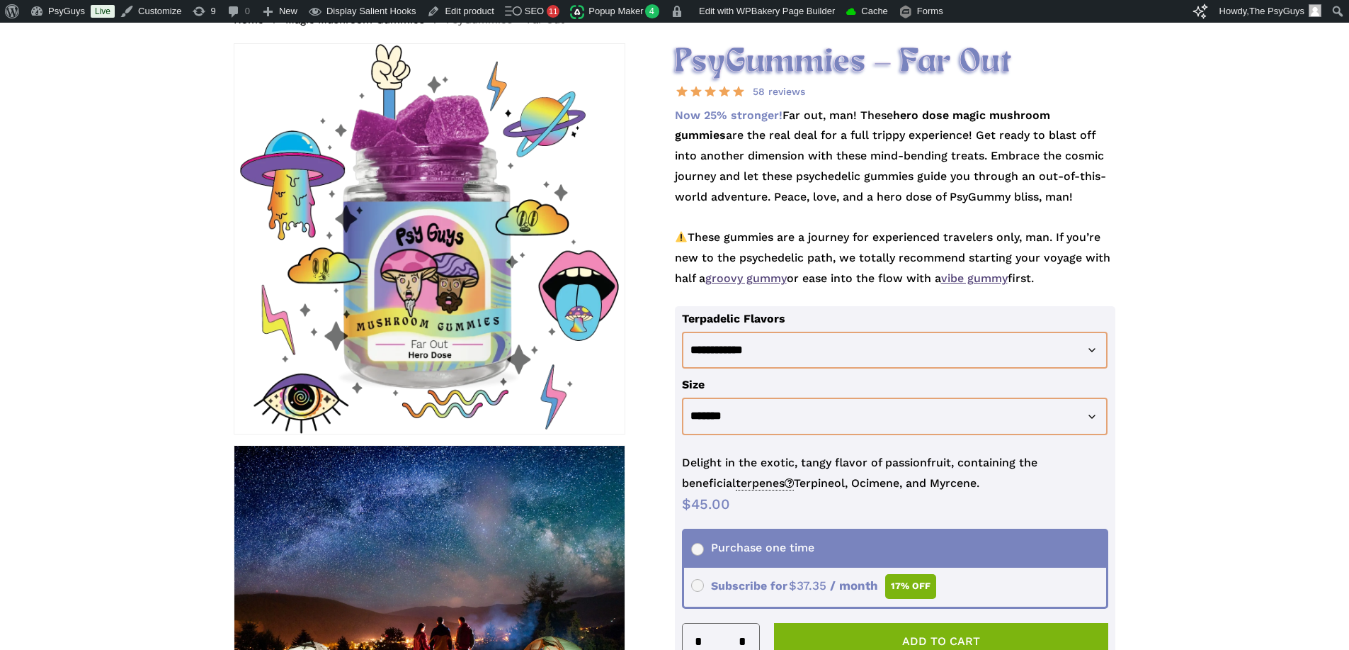 This screenshot has height=650, width=1349. Describe the element at coordinates (753, 547) in the screenshot. I see `span: Purchase one time` at that location.